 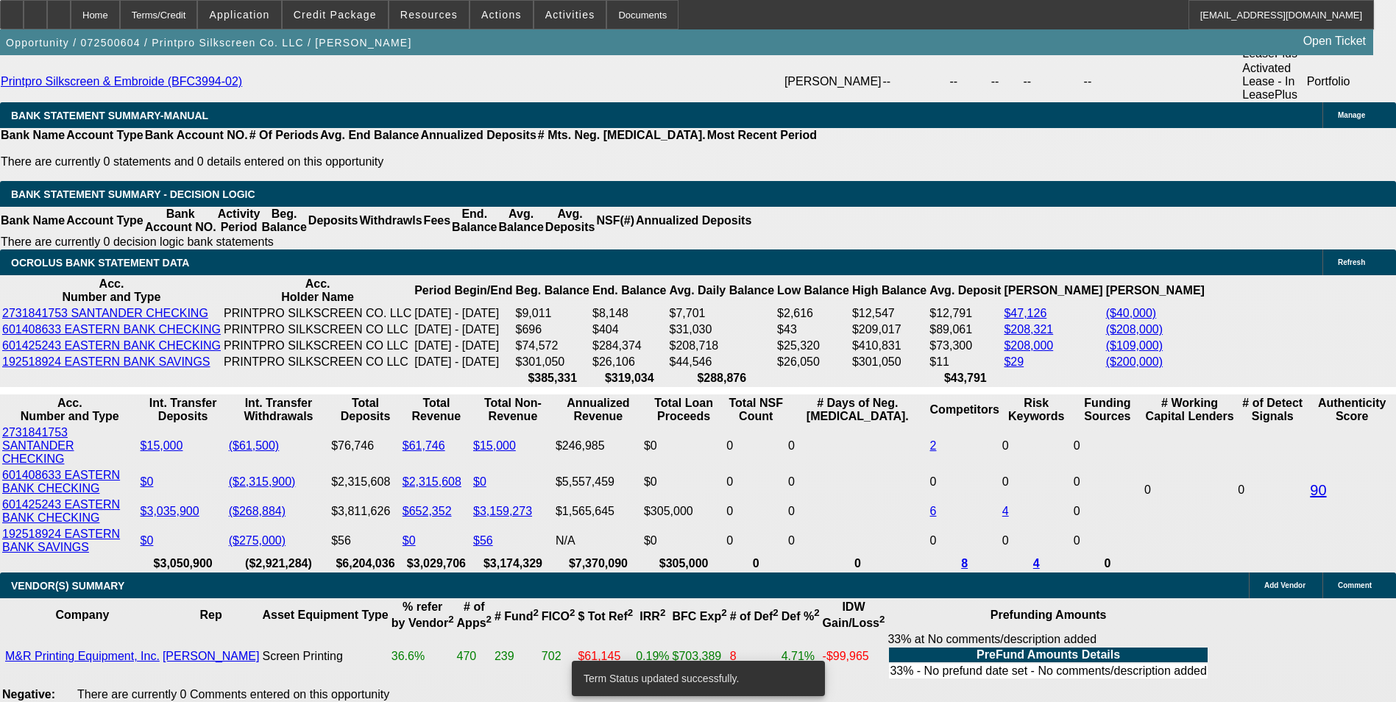 I want to click on span: BANK STATEMENT SUMMARY-MANUAL, so click(x=110, y=116).